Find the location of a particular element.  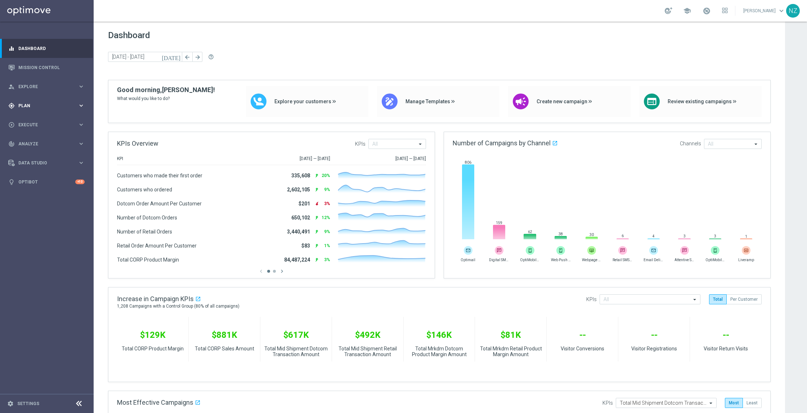

button: gps_fixed Plan keyboard_arrow_right is located at coordinates (46, 106).